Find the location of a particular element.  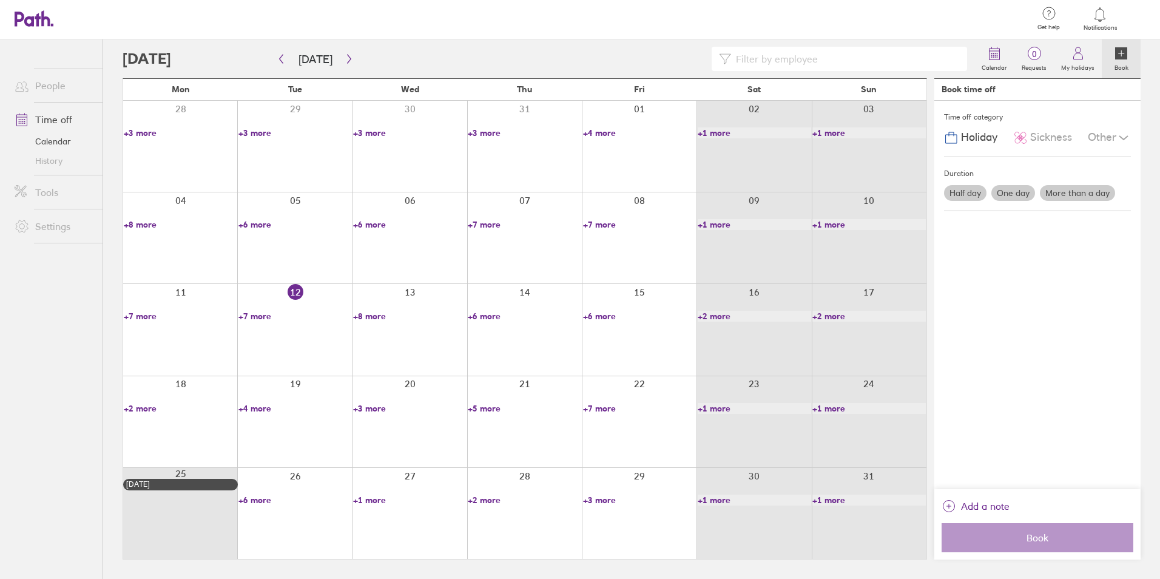

div: Book time off is located at coordinates (968, 89).